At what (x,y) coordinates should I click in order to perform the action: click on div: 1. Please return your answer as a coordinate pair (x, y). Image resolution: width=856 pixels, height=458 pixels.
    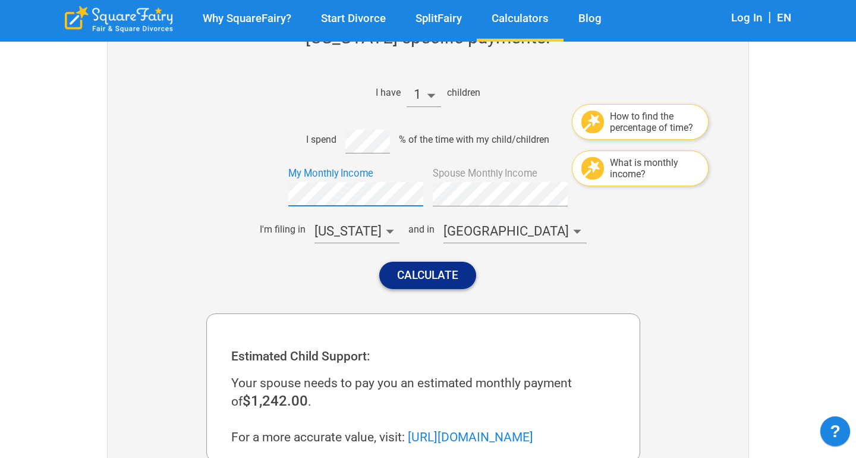
    Looking at the image, I should click on (424, 94).